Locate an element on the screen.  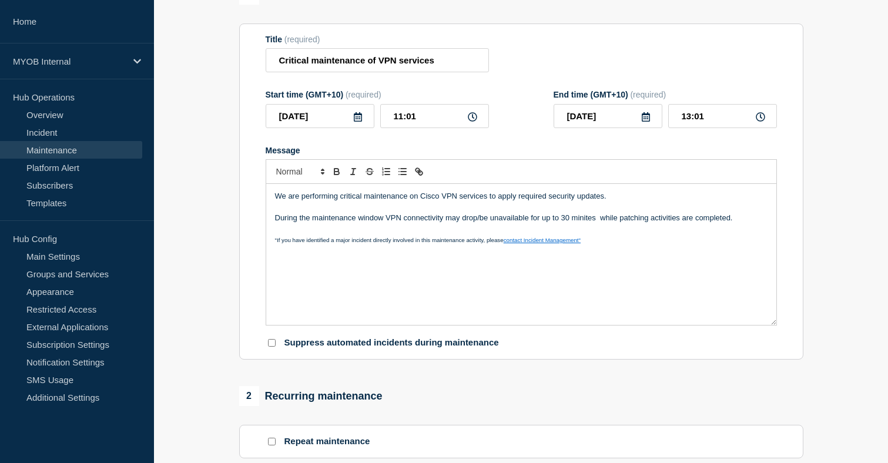
p: During the maintenance window VPN connectivity may drop/be unavailable for up to 30 minites while... is located at coordinates (521, 218).